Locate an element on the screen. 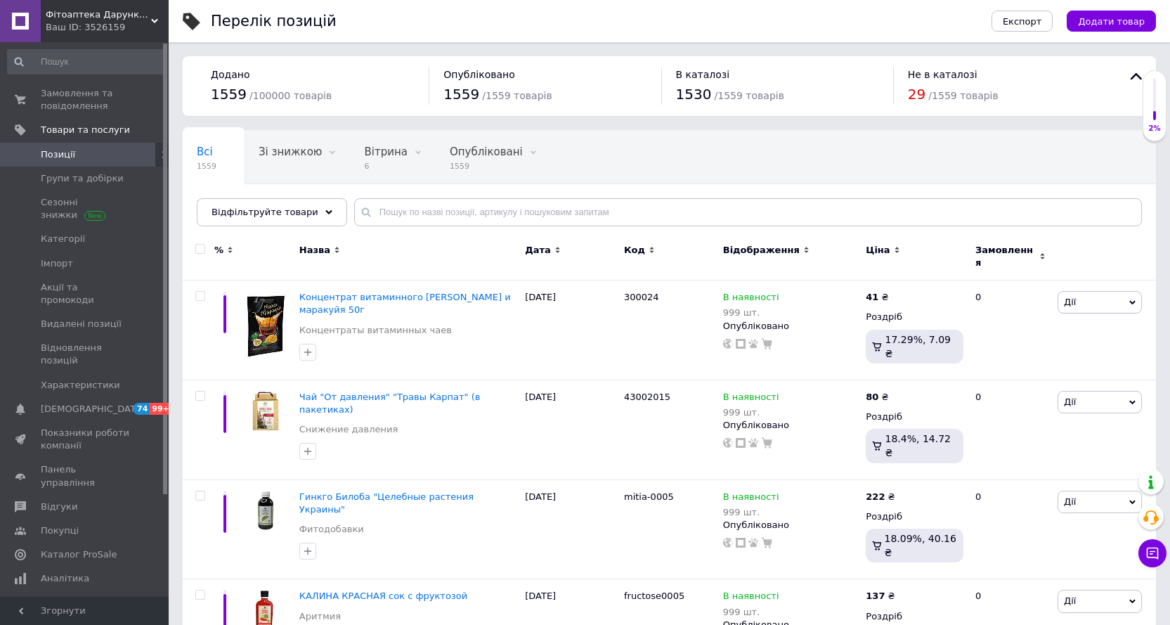 This screenshot has height=625, width=1170. span: Опубліковані is located at coordinates (486, 152).